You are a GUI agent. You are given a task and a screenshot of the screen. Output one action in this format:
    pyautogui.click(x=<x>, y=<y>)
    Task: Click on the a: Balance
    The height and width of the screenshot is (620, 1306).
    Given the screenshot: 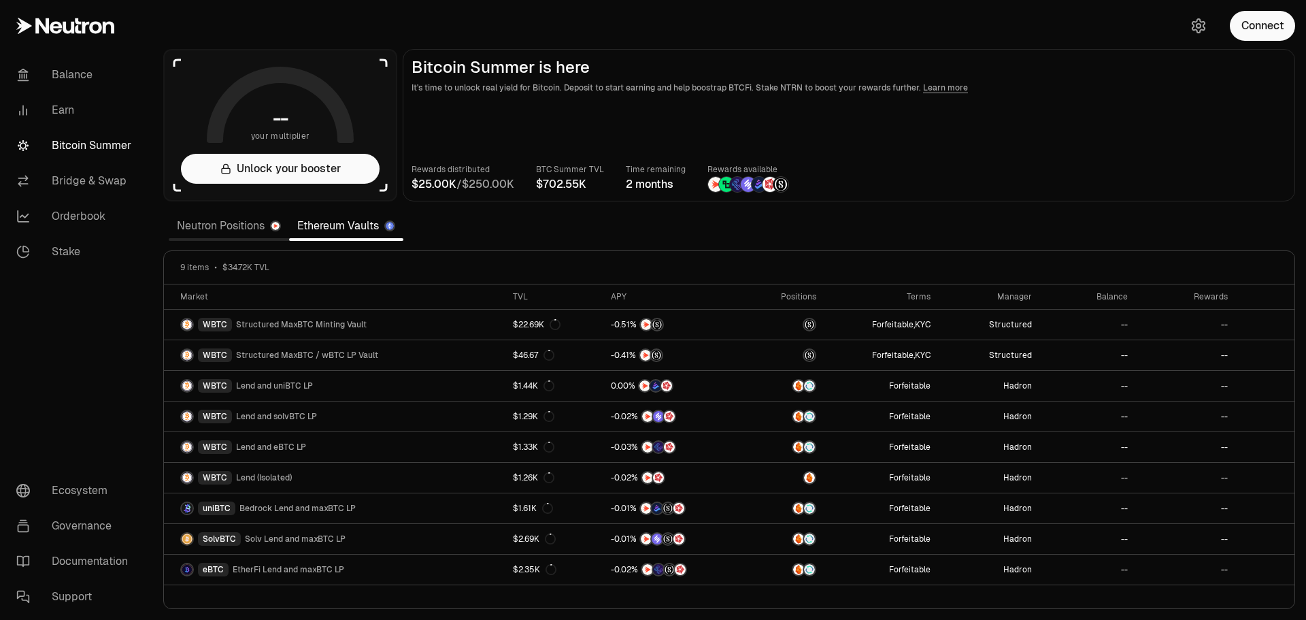 What is the action you would take?
    pyautogui.click(x=76, y=75)
    